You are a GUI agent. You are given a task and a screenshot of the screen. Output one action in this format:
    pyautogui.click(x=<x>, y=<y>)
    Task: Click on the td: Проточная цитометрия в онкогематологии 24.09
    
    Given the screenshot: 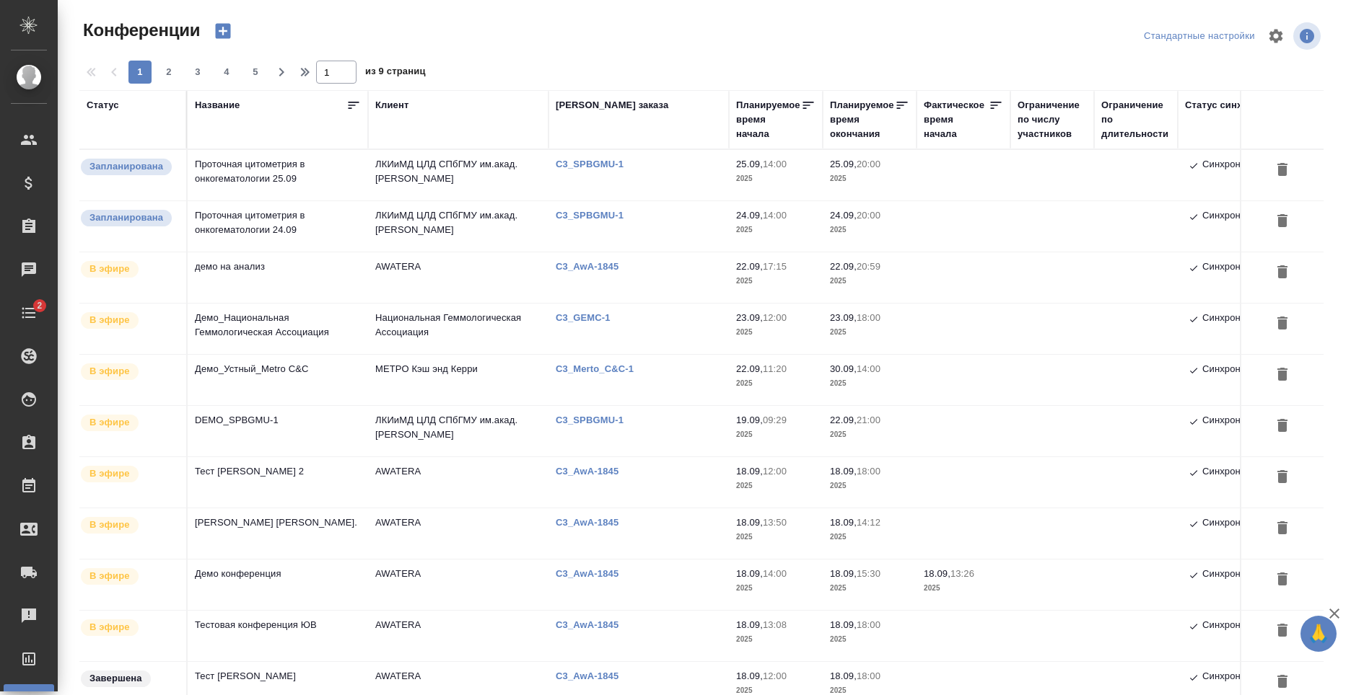 What is the action you would take?
    pyautogui.click(x=278, y=227)
    